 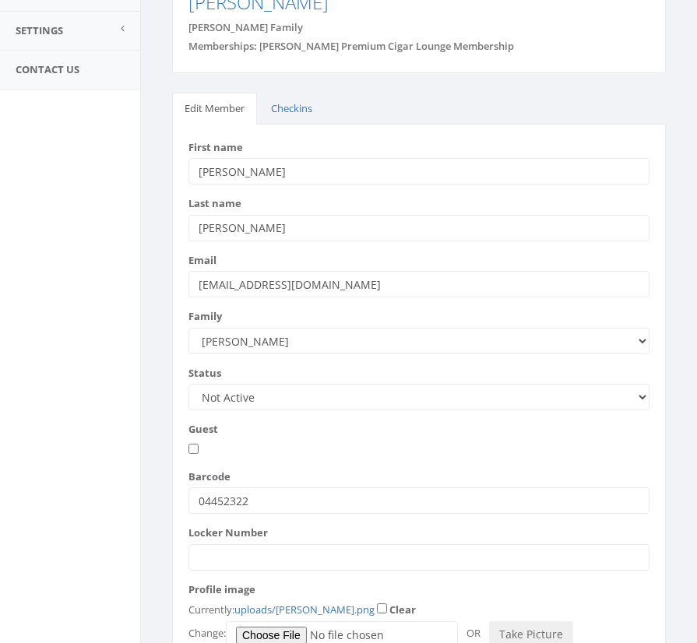 I want to click on label: Clear, so click(x=402, y=610).